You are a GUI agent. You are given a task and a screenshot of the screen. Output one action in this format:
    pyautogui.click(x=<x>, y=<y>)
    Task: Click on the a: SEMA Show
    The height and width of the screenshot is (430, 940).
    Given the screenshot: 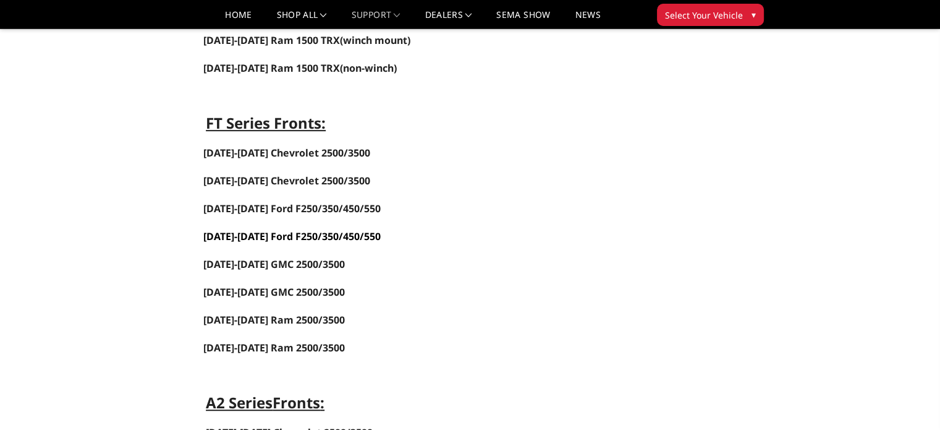 What is the action you would take?
    pyautogui.click(x=523, y=19)
    